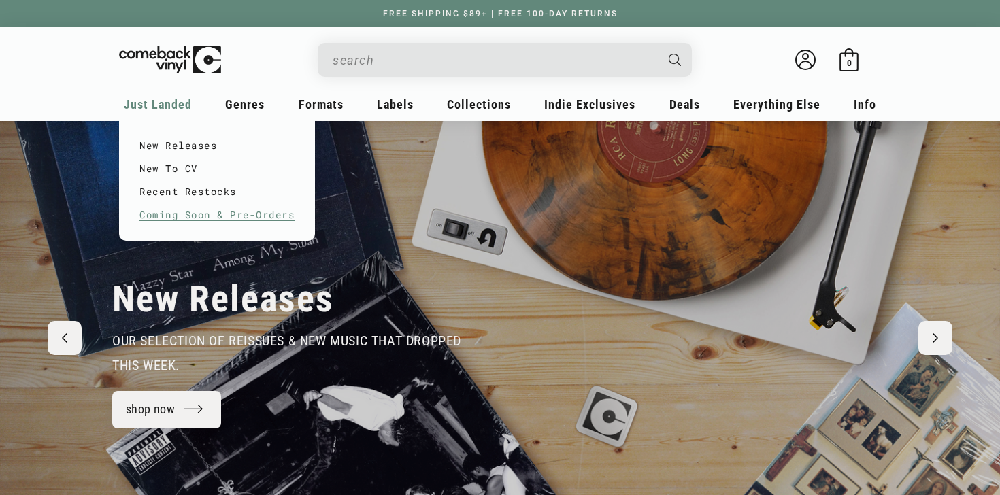 Image resolution: width=1000 pixels, height=495 pixels. I want to click on span: Formats, so click(321, 104).